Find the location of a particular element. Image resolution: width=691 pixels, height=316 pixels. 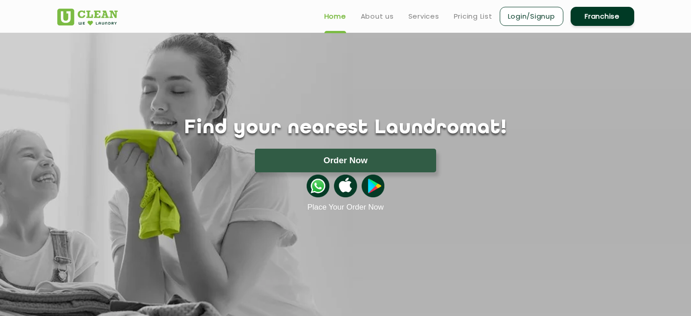

a: Franchise is located at coordinates (603, 16).